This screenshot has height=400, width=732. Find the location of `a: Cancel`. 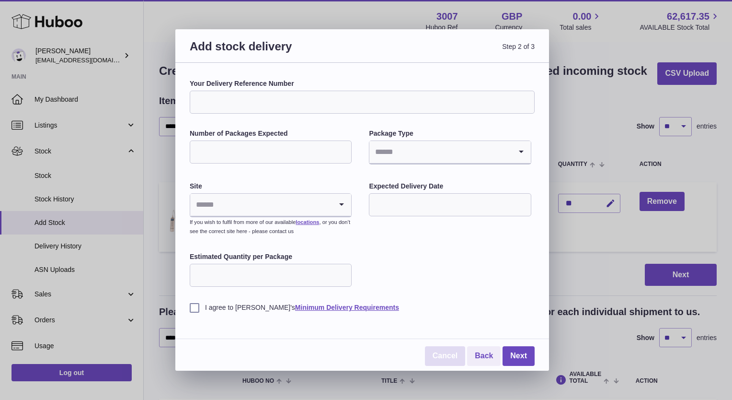

a: Cancel is located at coordinates (445, 356).